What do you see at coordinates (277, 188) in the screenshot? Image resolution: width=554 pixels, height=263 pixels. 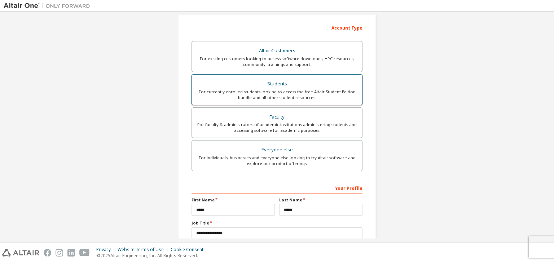 I see `div: Your Profile` at bounding box center [277, 188].